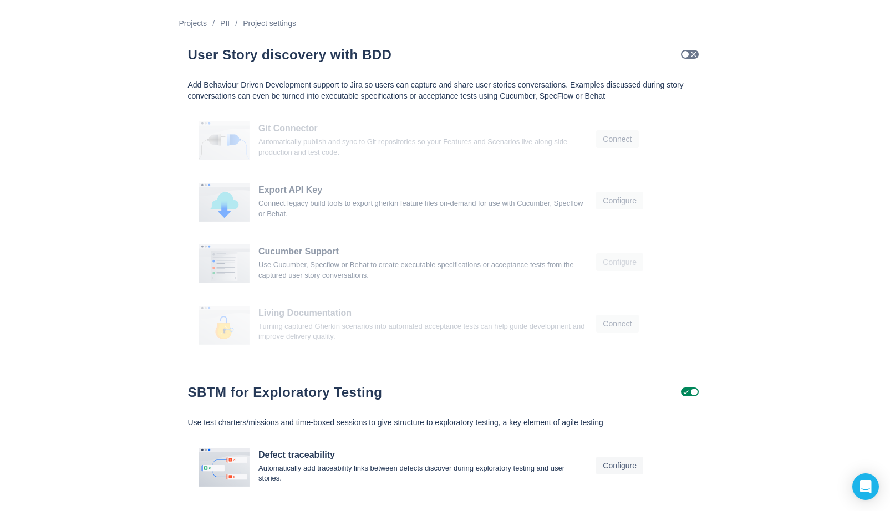  What do you see at coordinates (225, 141) in the screenshot?
I see `img: frLO3nNNOywAAAABJRU5ErkJggg==` at bounding box center [225, 141].